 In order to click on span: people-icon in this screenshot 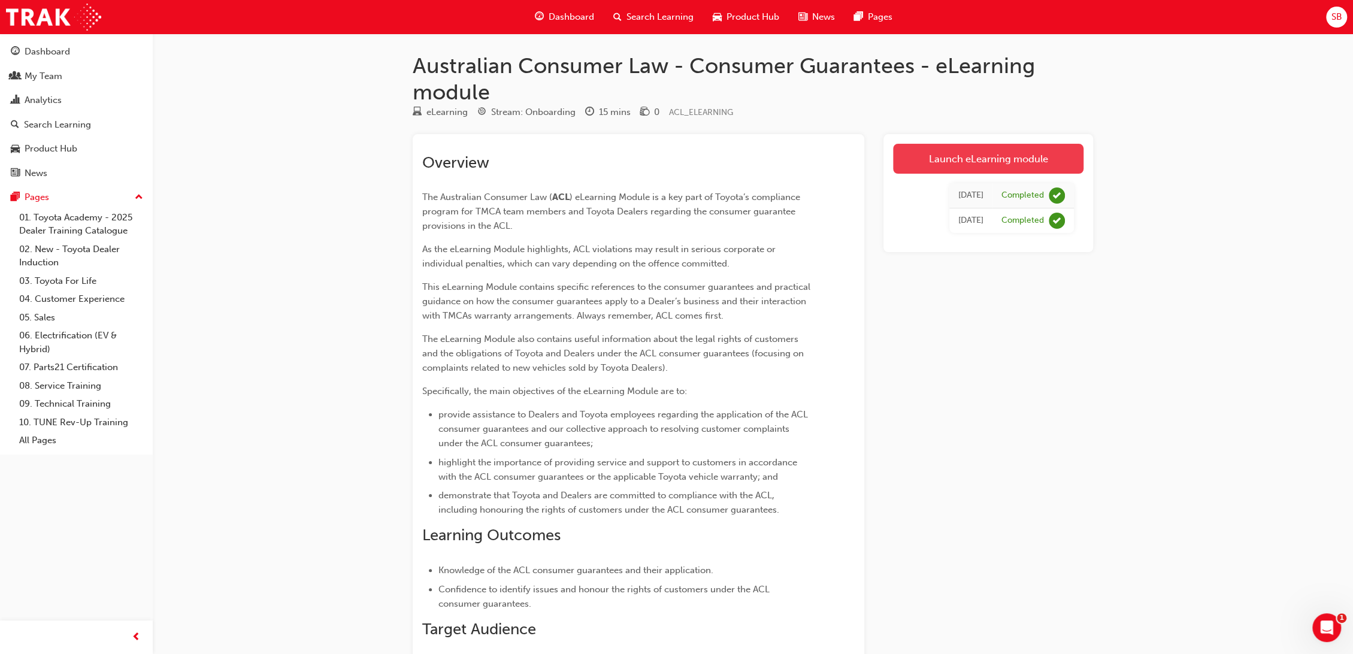, I will do `click(15, 77)`.